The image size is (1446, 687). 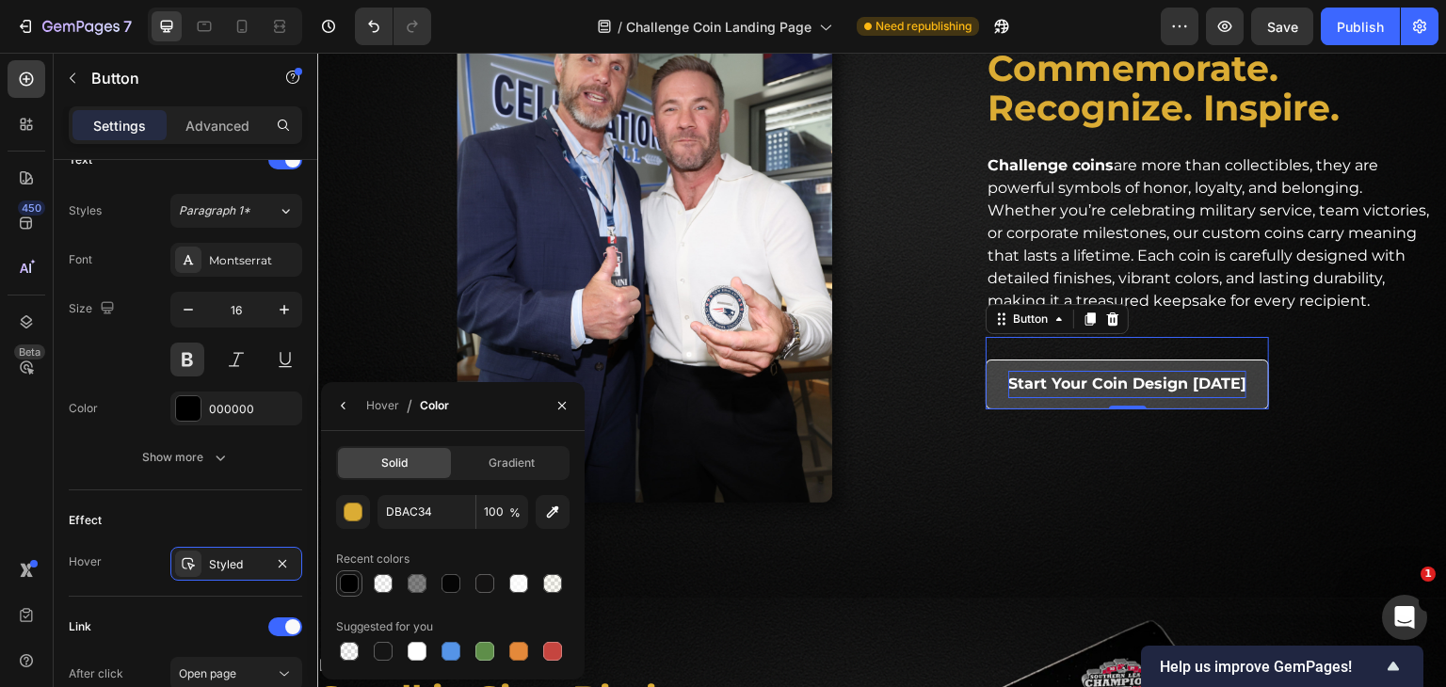 What do you see at coordinates (73, 26) in the screenshot?
I see `button: 7` at bounding box center [73, 26].